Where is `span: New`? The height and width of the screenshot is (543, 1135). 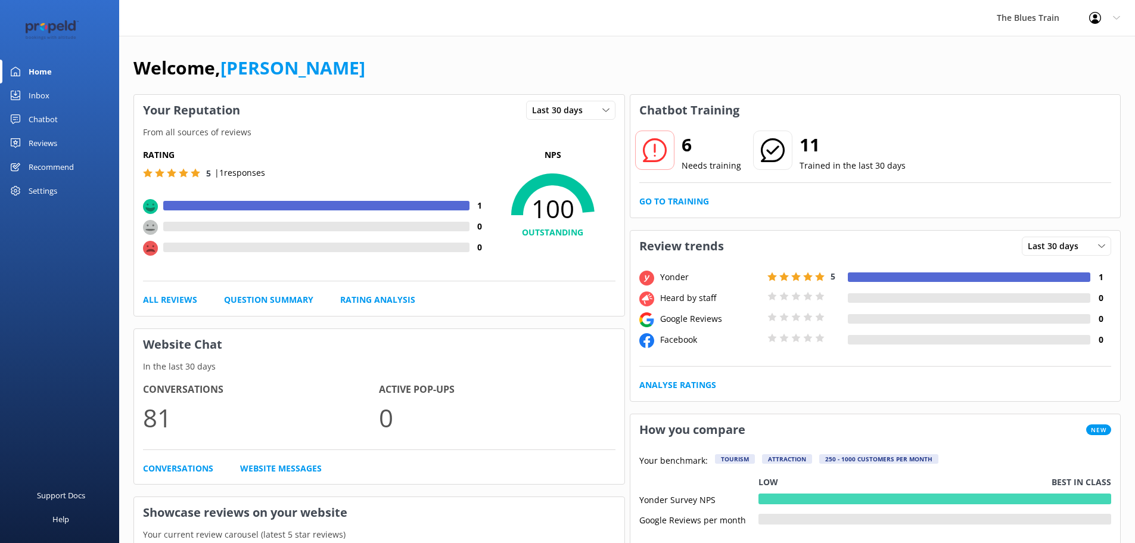
span: New is located at coordinates (1098, 429).